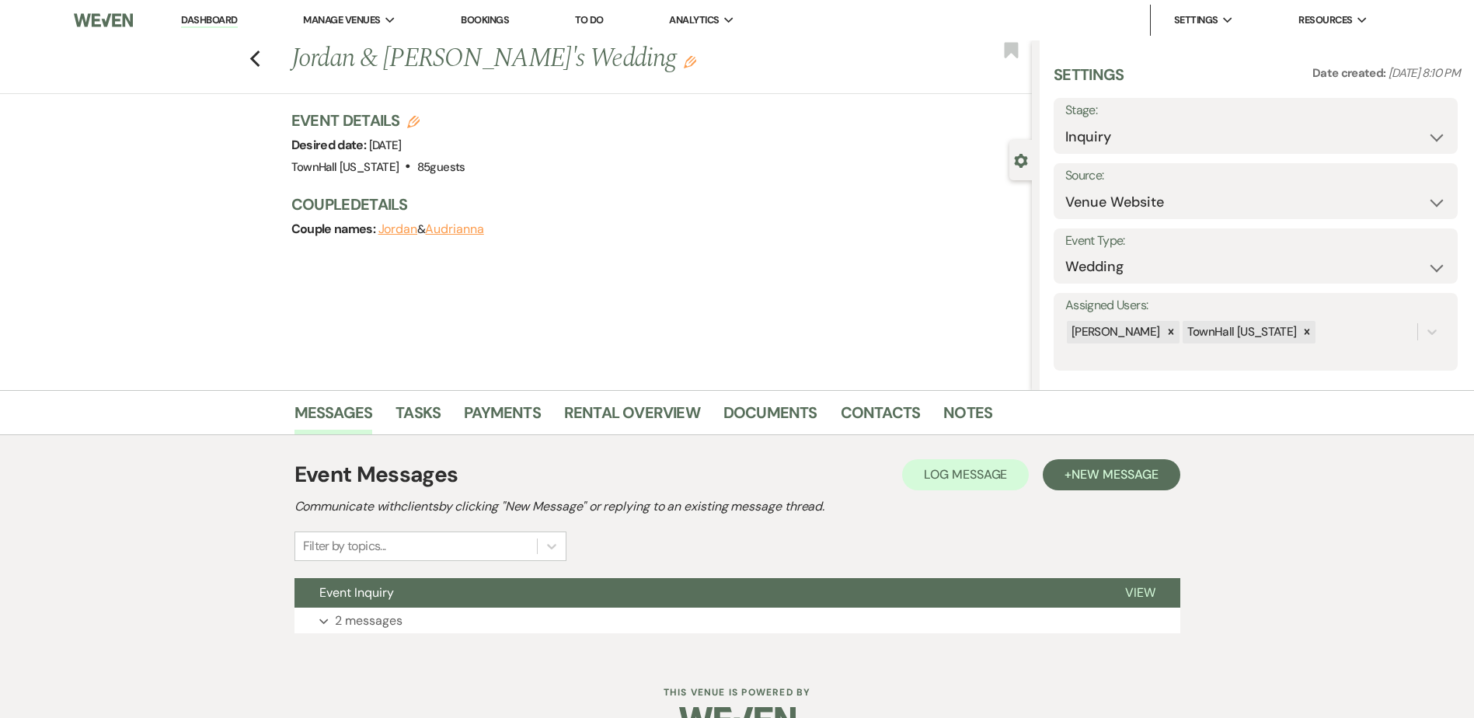 The height and width of the screenshot is (718, 1474). What do you see at coordinates (333, 417) in the screenshot?
I see `a: Messages` at bounding box center [333, 417].